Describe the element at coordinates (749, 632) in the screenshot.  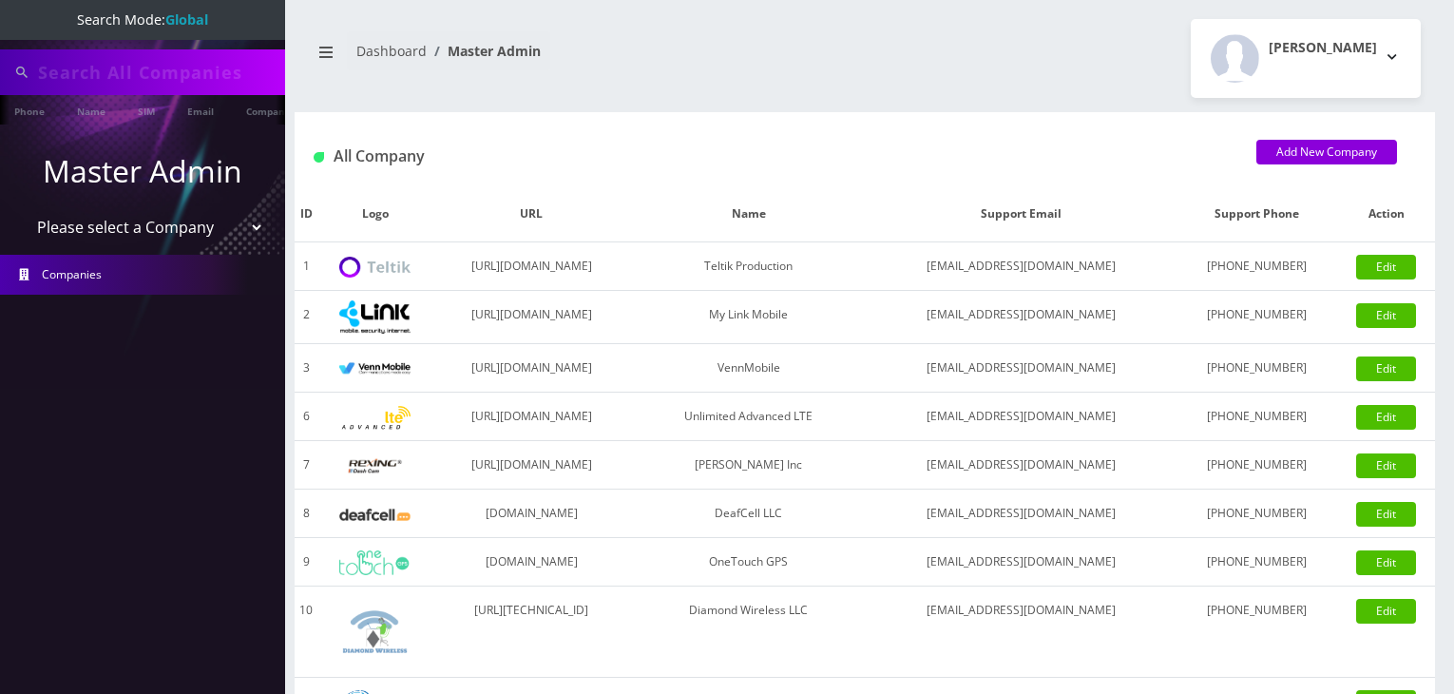
I see `td: Diamond Wireless LLC` at that location.